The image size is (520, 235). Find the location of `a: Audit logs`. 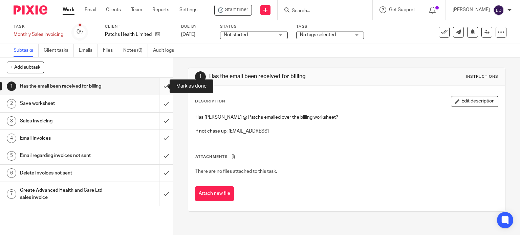

a: Audit logs is located at coordinates (166, 50).